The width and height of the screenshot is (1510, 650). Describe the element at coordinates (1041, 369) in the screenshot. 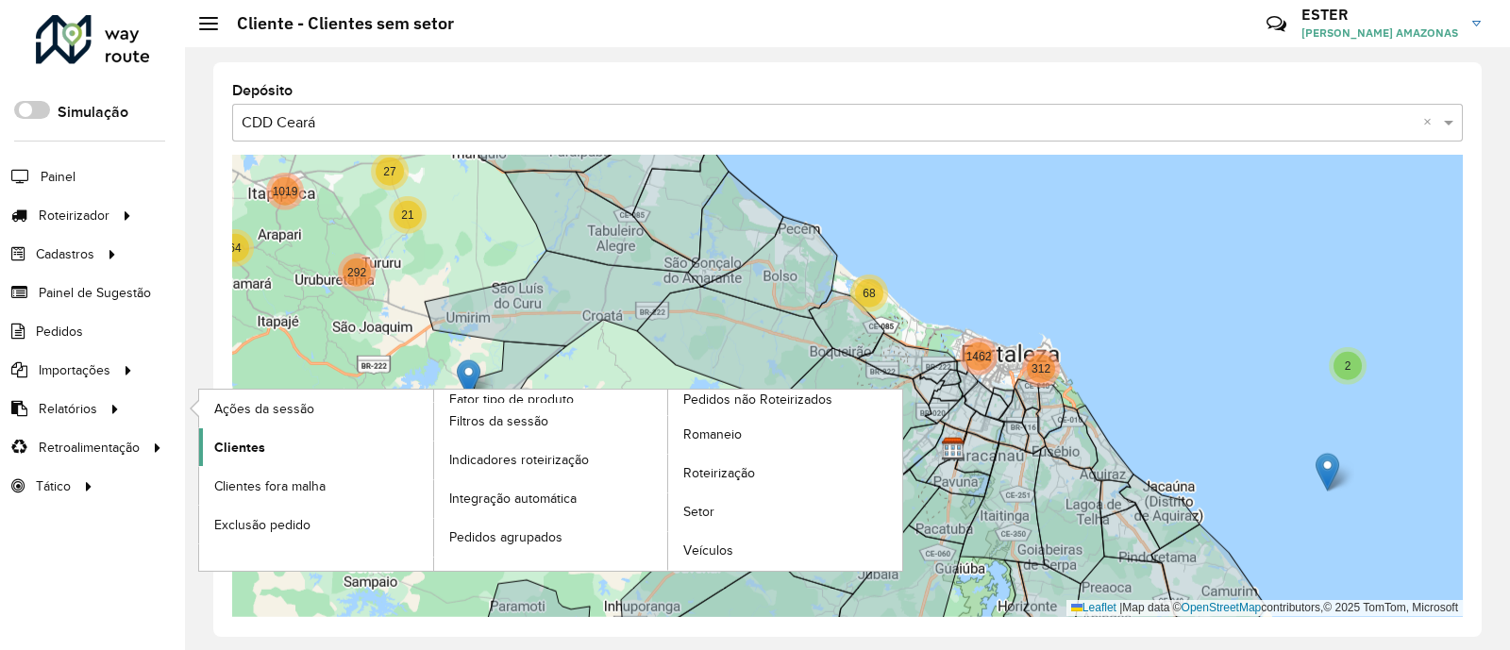

I see `span: 312` at that location.